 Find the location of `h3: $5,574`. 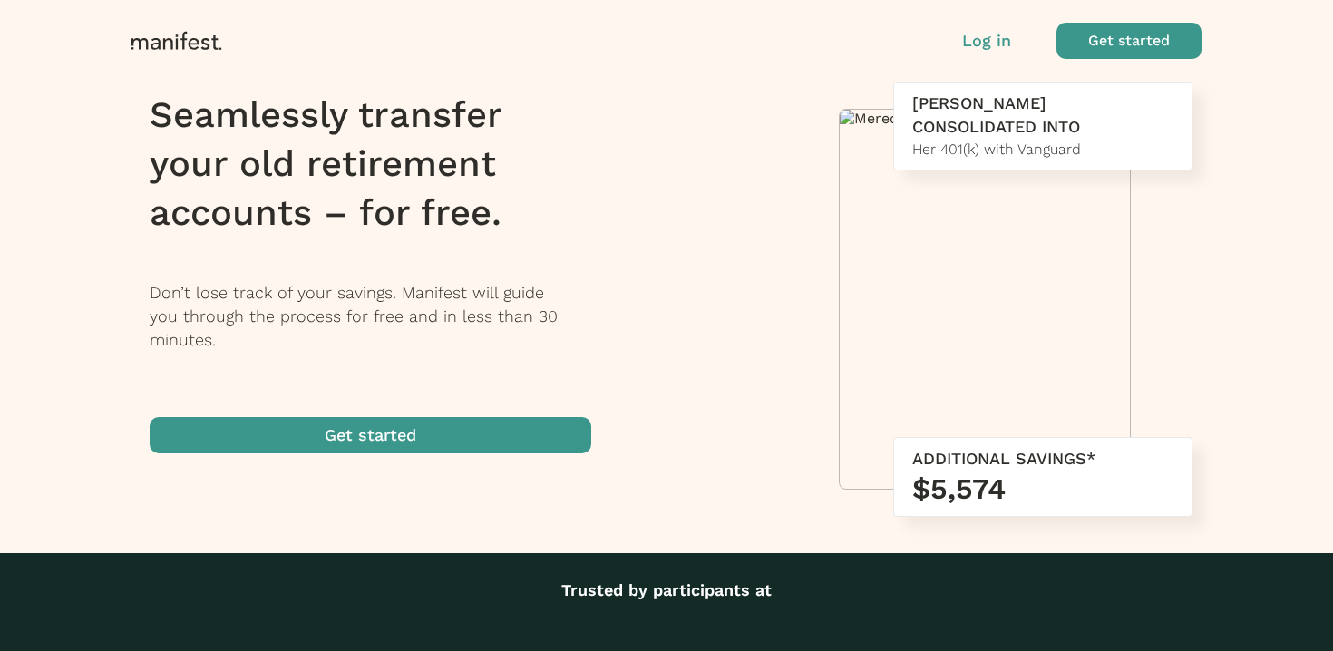

h3: $5,574 is located at coordinates (1043, 489).